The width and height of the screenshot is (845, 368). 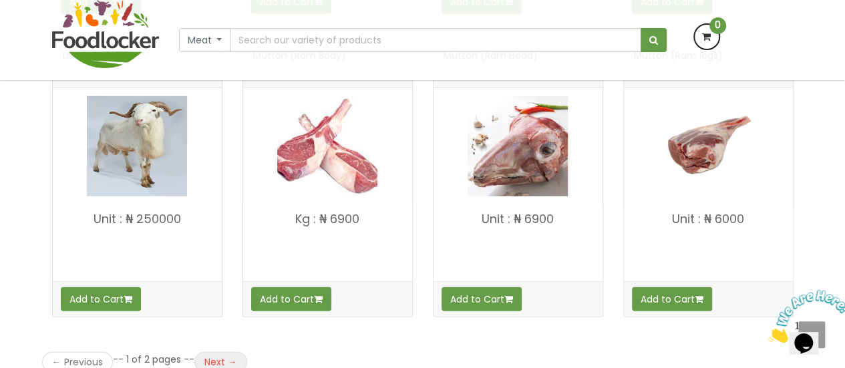 I want to click on img: Mutton (Ram Head), so click(x=518, y=146).